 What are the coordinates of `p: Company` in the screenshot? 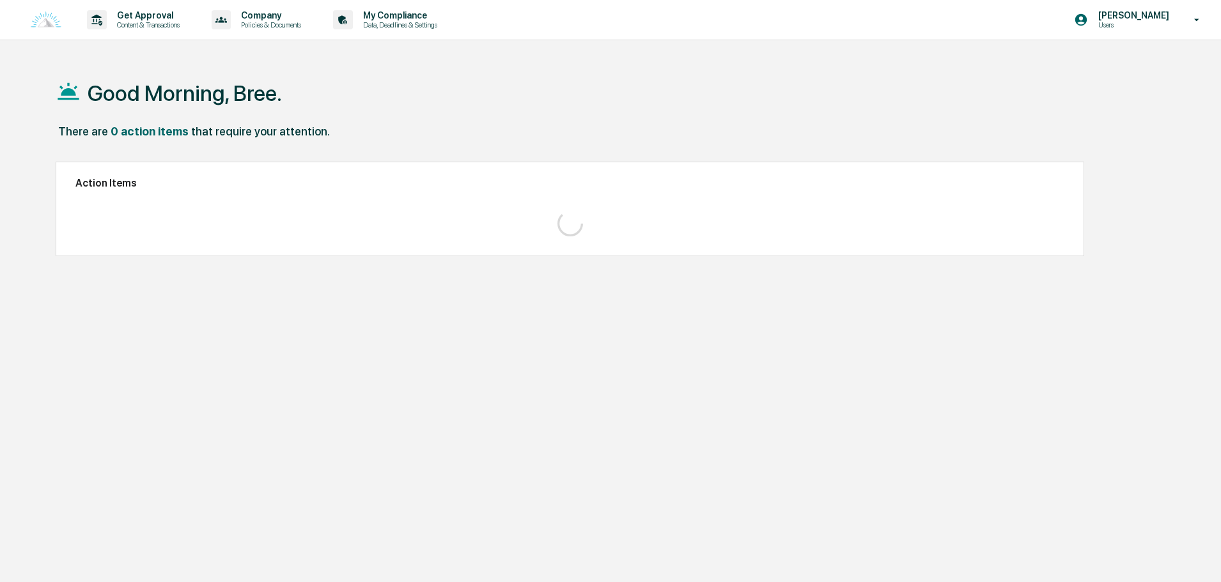 It's located at (269, 15).